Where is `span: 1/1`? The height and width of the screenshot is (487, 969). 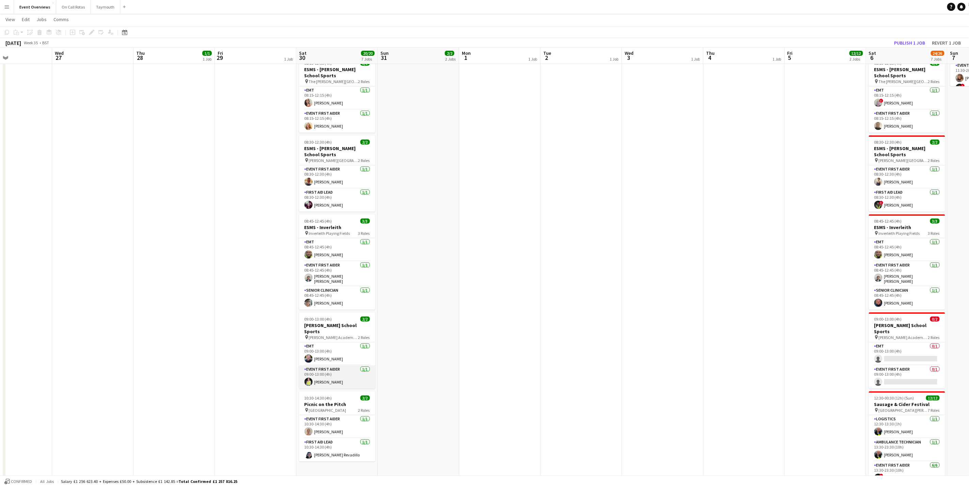
span: 1/1 is located at coordinates (207, 53).